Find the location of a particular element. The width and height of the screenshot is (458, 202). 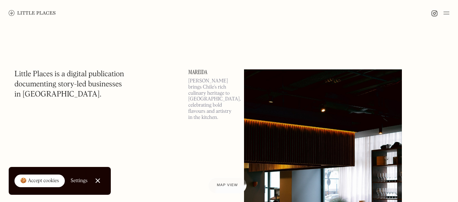

div: 🍪 Accept cookies is located at coordinates (39, 181).